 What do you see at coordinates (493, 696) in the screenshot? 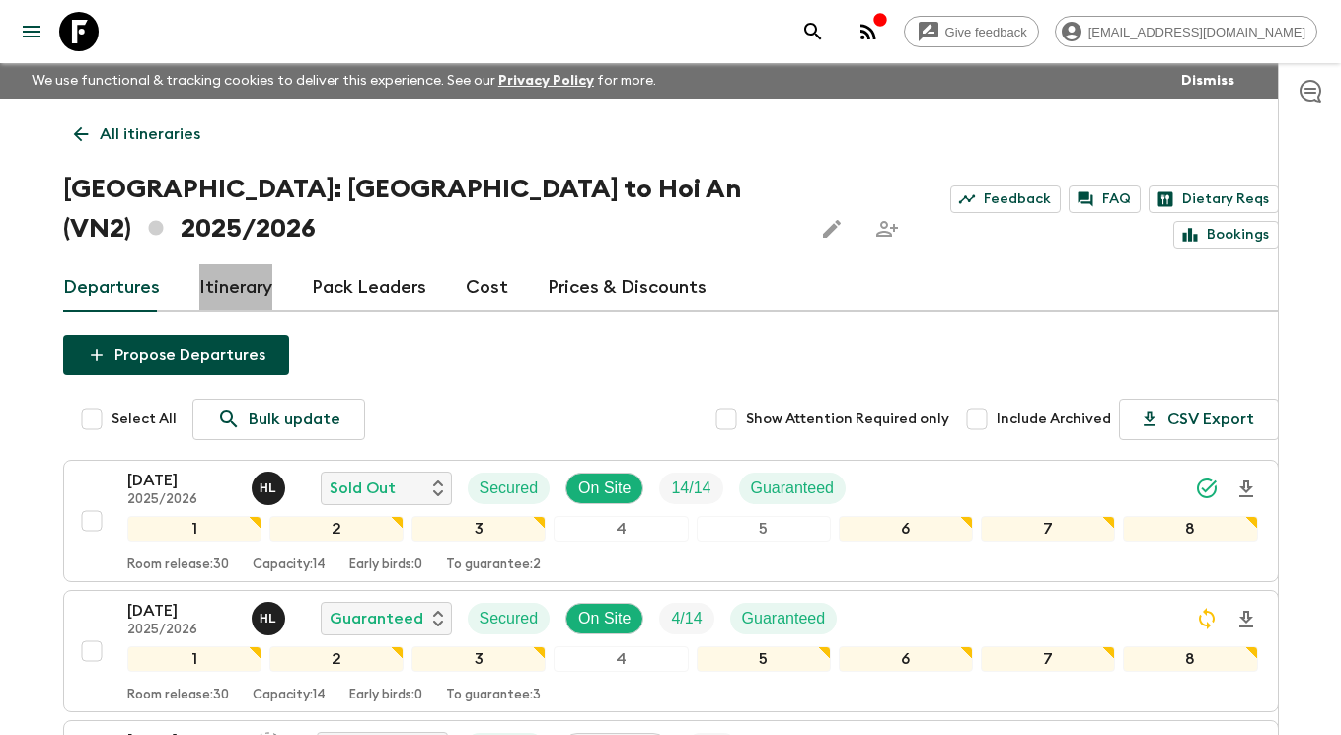
I see `p: To guarantee: 3` at bounding box center [493, 696].